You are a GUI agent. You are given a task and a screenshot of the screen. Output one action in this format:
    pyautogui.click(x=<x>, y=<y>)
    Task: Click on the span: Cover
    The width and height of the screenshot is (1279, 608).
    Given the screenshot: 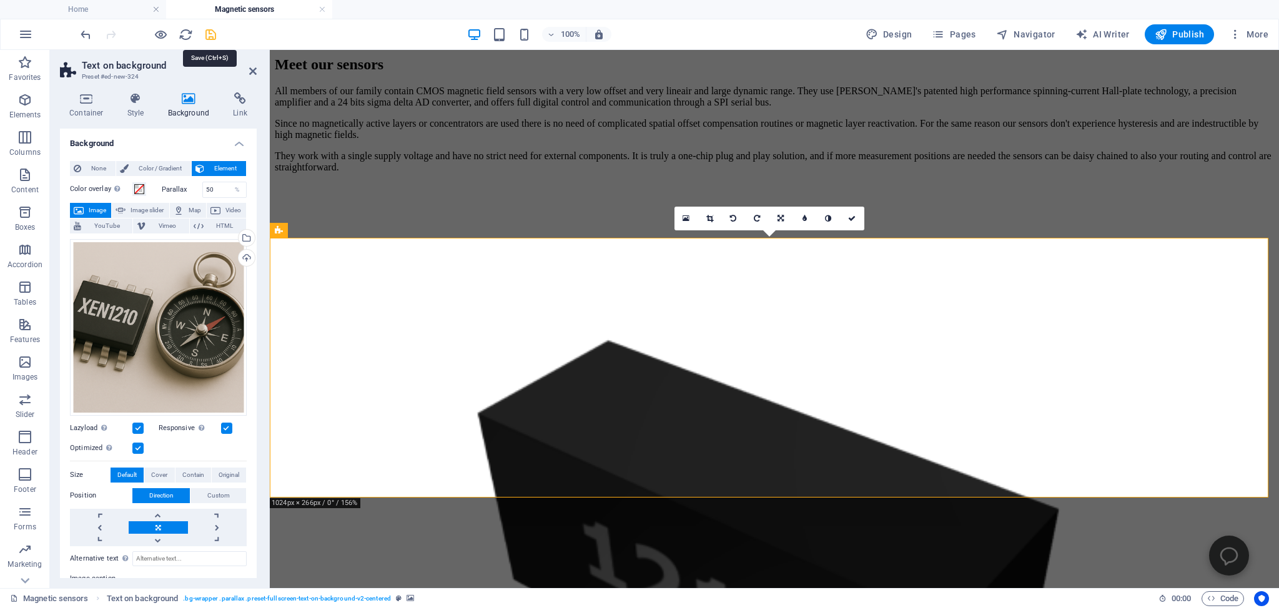 What is the action you would take?
    pyautogui.click(x=159, y=475)
    